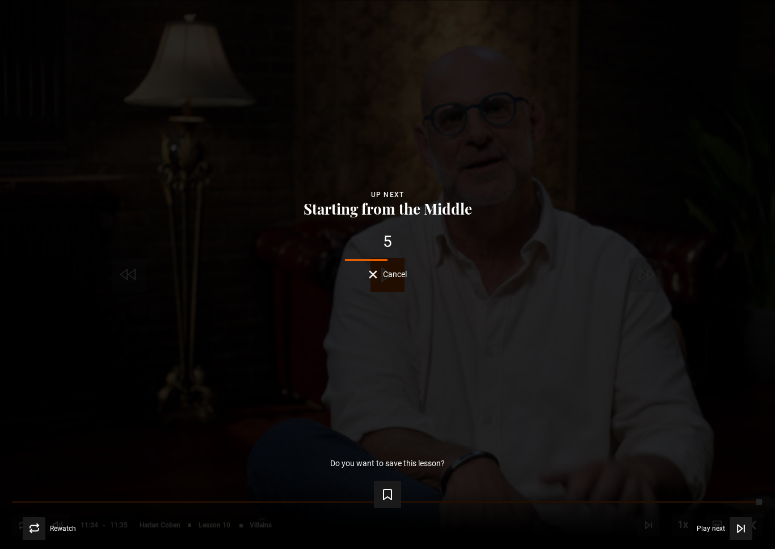 The image size is (775, 549). I want to click on span: Play next, so click(711, 528).